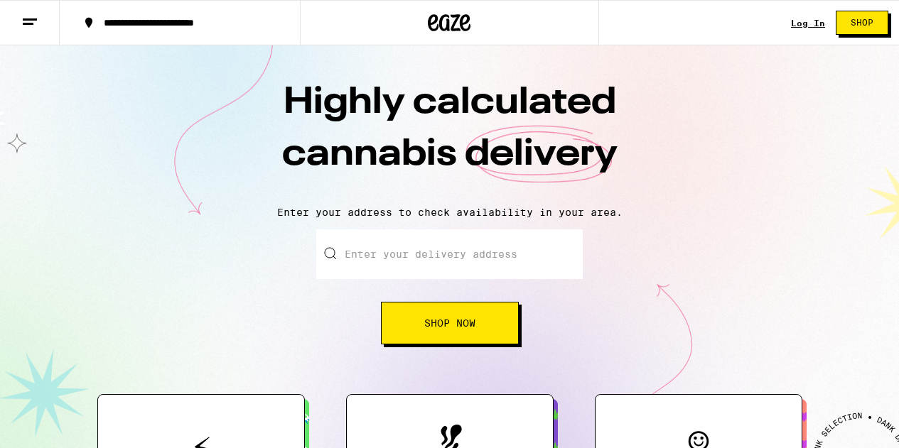 This screenshot has height=448, width=899. I want to click on input: Enter your delivery address, so click(449, 254).